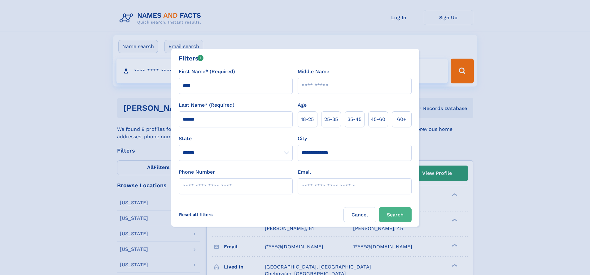  Describe the element at coordinates (304, 172) in the screenshot. I see `label: Email` at that location.